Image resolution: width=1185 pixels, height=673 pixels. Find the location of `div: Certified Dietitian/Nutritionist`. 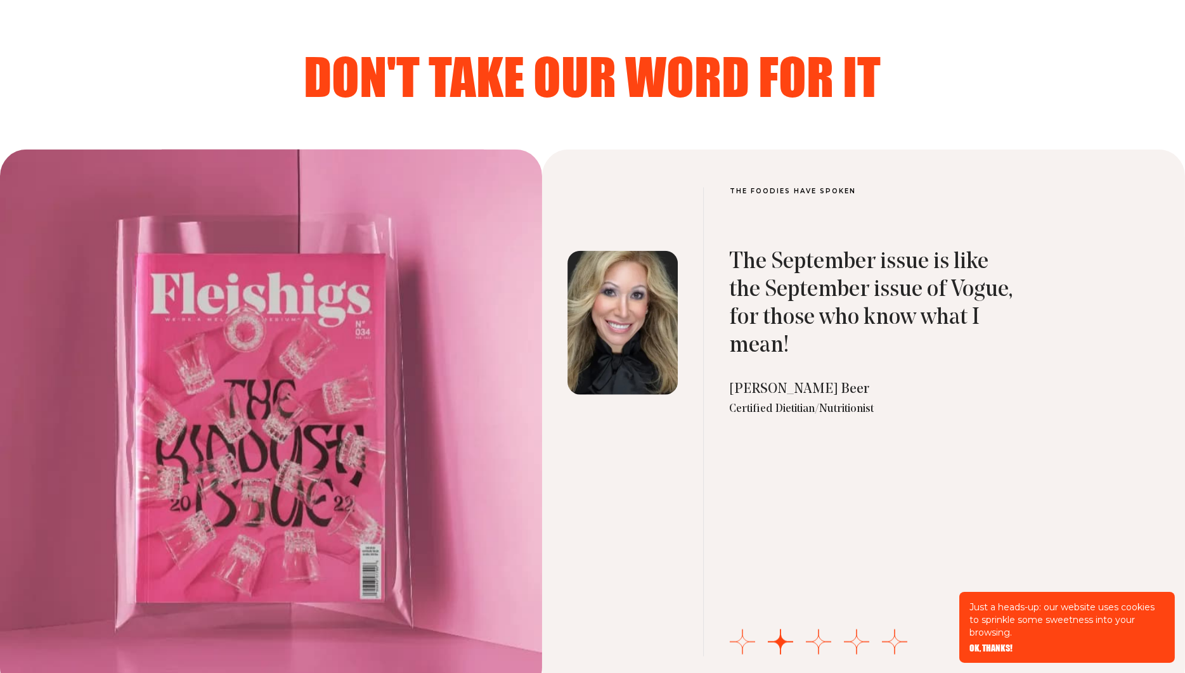

div: Certified Dietitian/Nutritionist is located at coordinates (875, 410).